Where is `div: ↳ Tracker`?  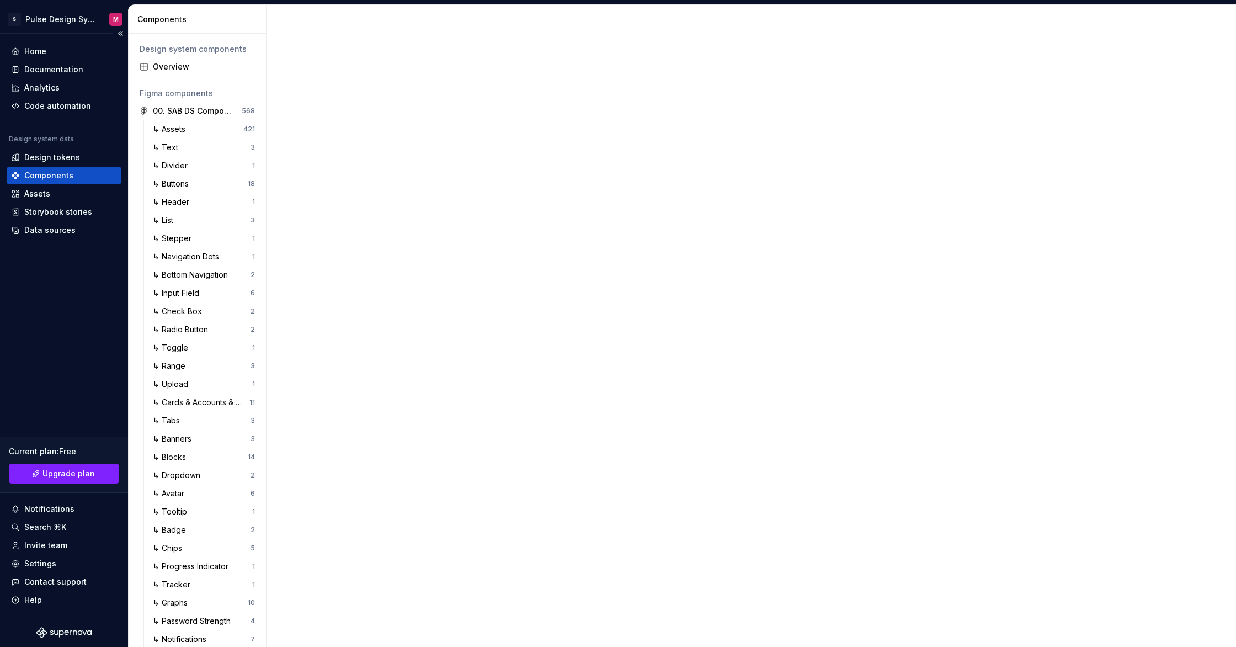
div: ↳ Tracker is located at coordinates (174, 584).